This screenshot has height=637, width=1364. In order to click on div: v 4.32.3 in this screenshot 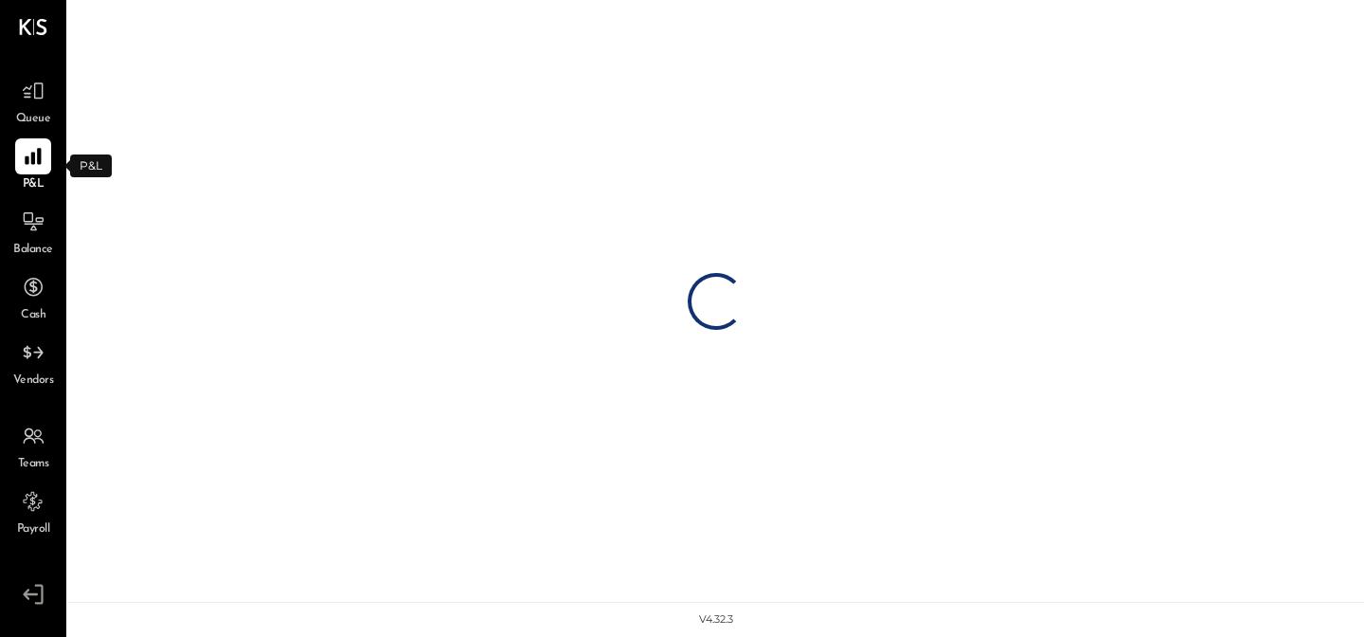, I will do `click(716, 619)`.